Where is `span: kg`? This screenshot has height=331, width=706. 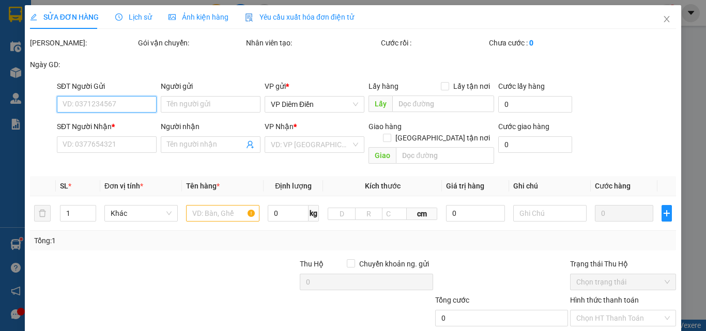 span: kg is located at coordinates (314, 213).